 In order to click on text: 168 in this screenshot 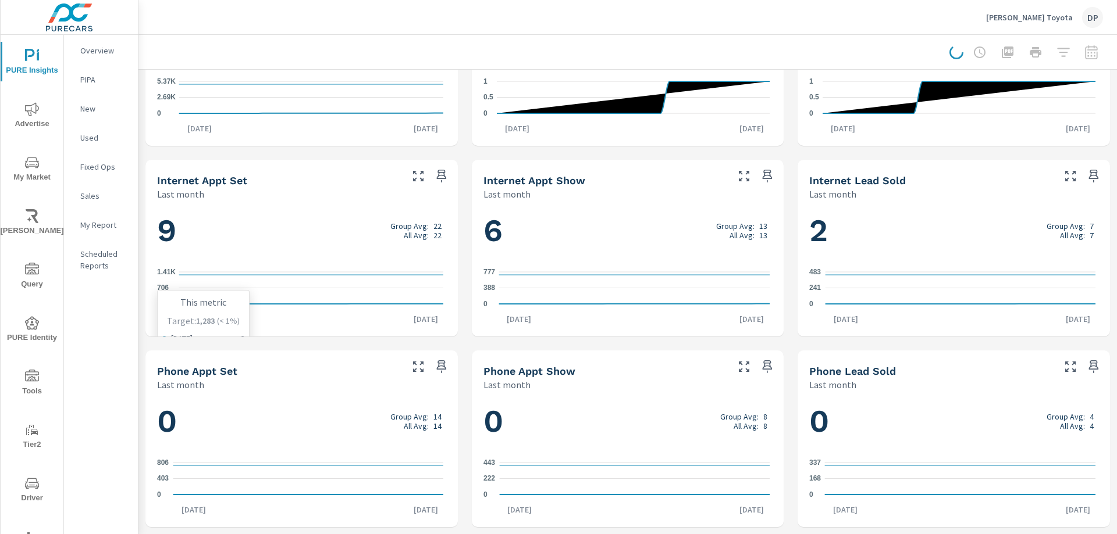, I will do `click(815, 479)`.